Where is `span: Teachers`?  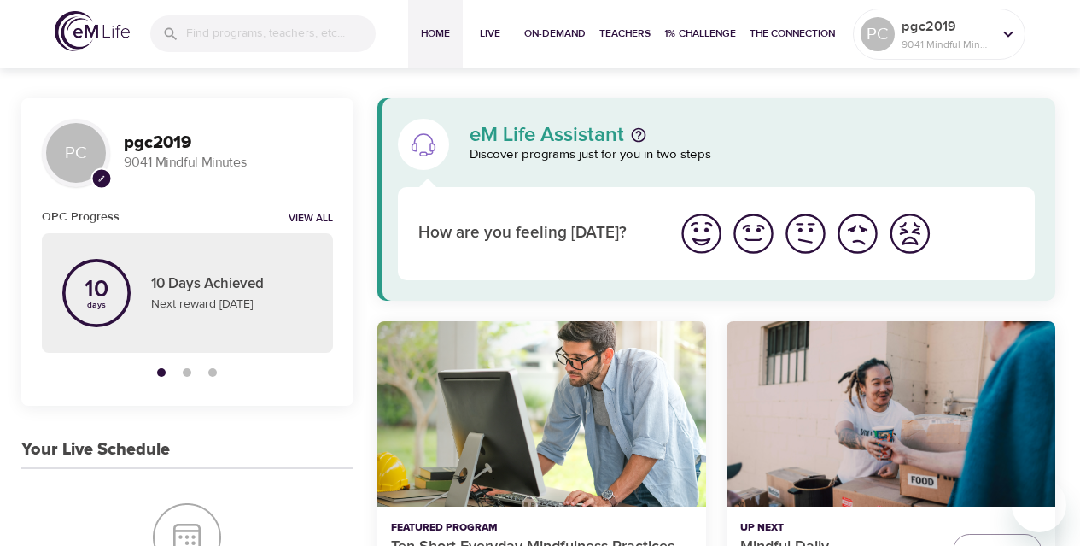 span: Teachers is located at coordinates (625, 33).